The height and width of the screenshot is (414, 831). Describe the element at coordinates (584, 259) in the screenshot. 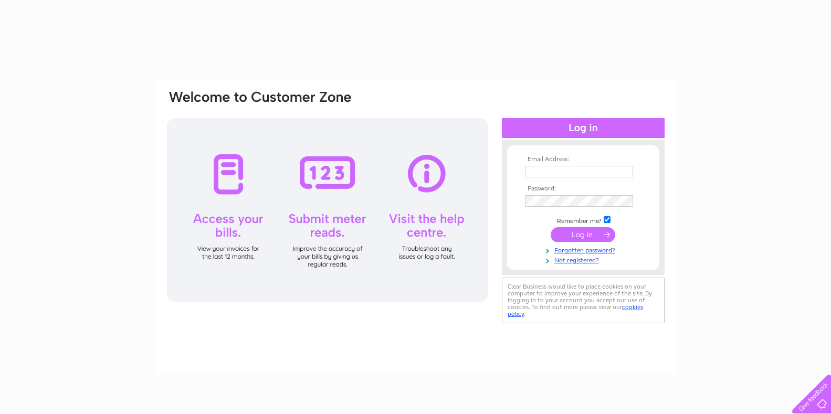

I see `a: Not registered?` at that location.